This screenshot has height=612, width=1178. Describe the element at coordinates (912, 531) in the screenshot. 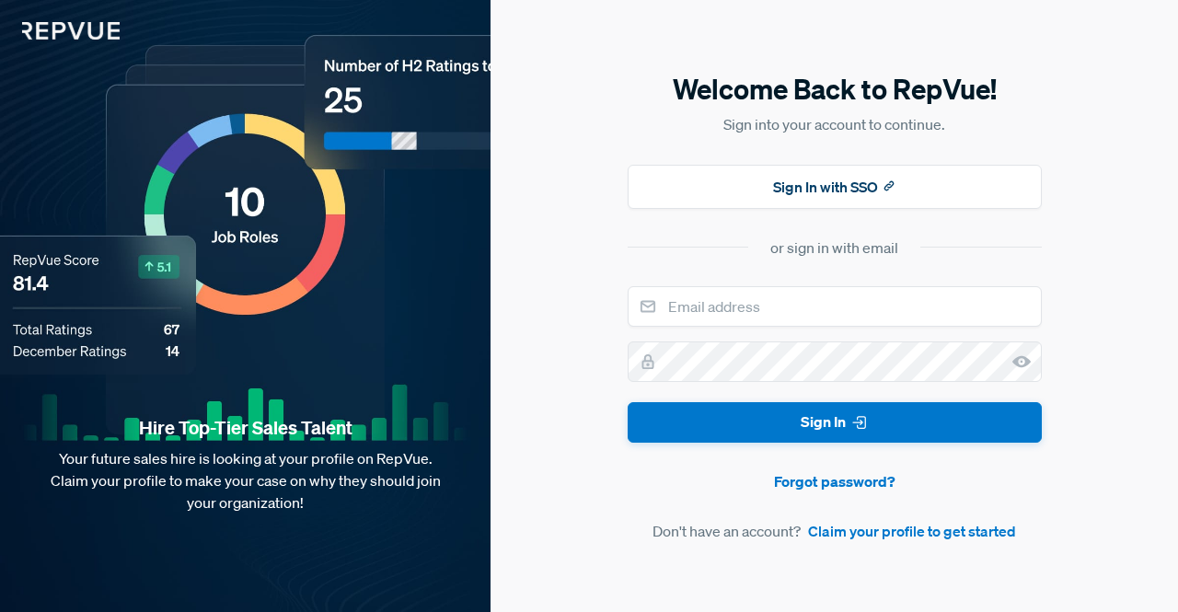

I see `a: Claim your profile to get started` at that location.